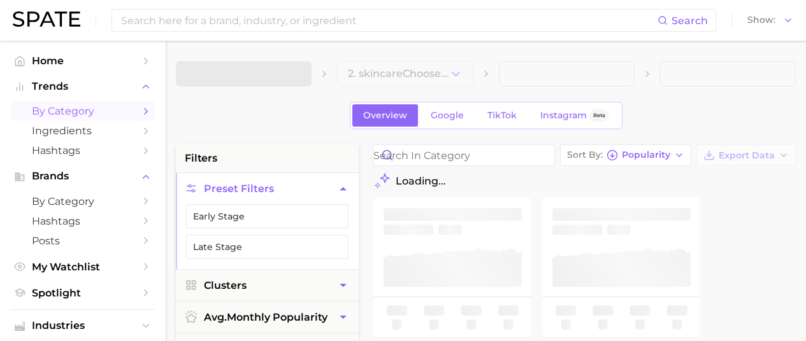  I want to click on span: Industries, so click(83, 326).